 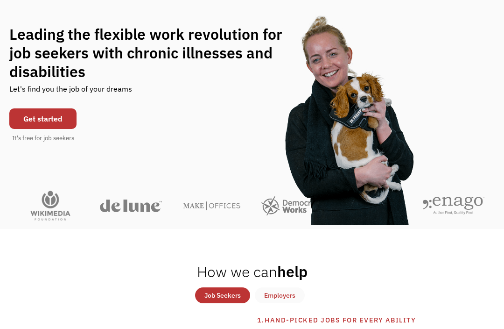 I want to click on div: It's free for job seekers, so click(x=43, y=139).